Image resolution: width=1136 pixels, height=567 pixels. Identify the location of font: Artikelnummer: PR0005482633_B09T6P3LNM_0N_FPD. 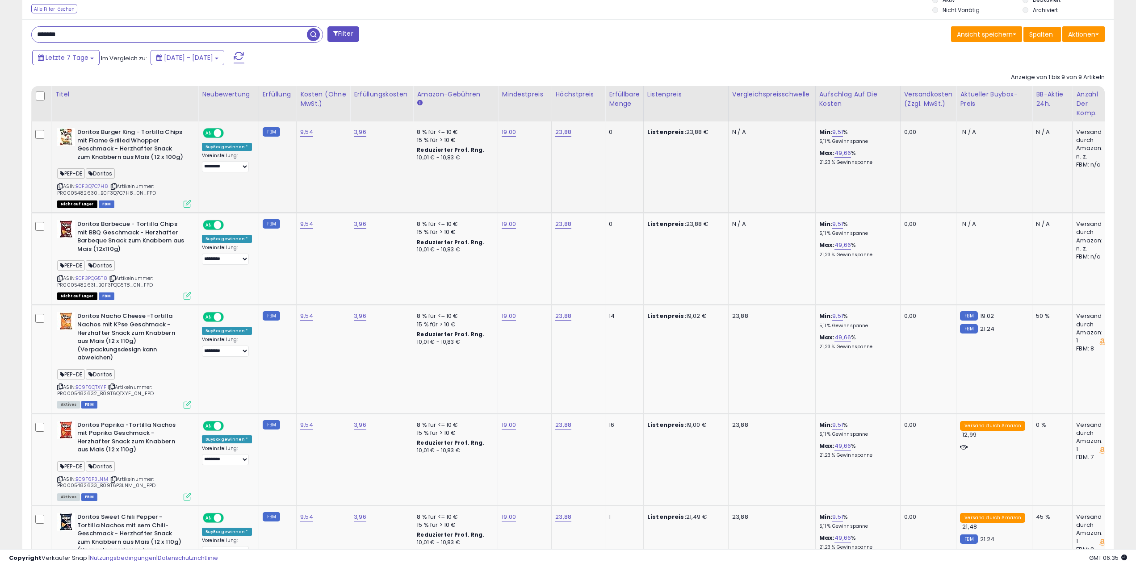
(106, 483).